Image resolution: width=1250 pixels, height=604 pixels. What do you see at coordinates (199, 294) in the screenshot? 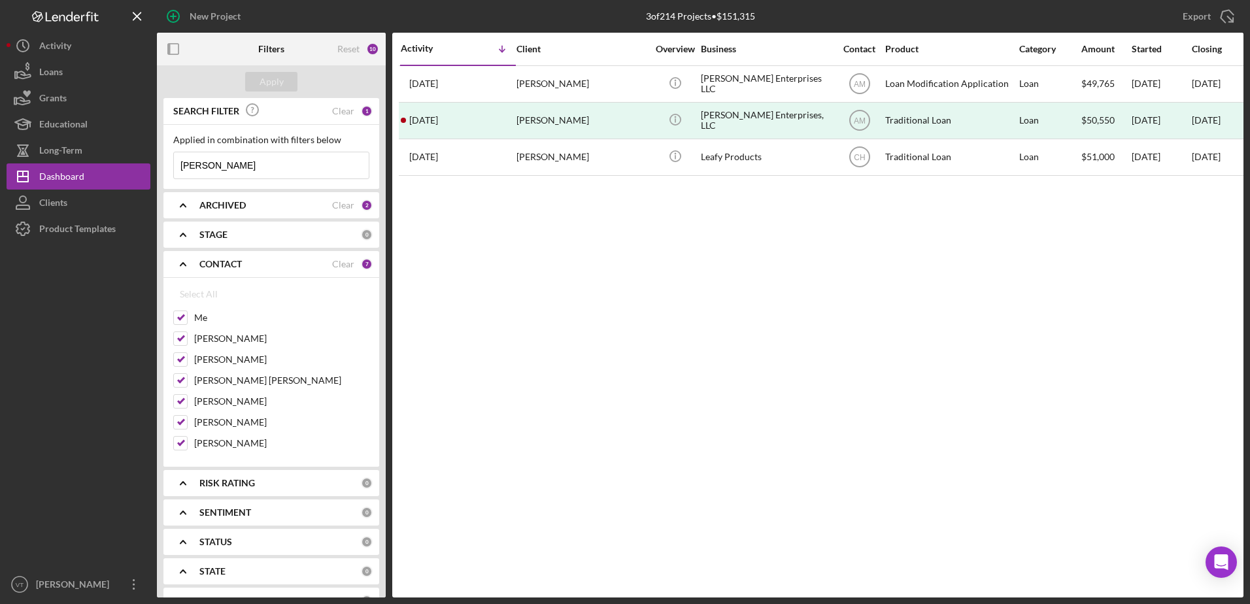
I see `button: Select All` at bounding box center [199, 294].